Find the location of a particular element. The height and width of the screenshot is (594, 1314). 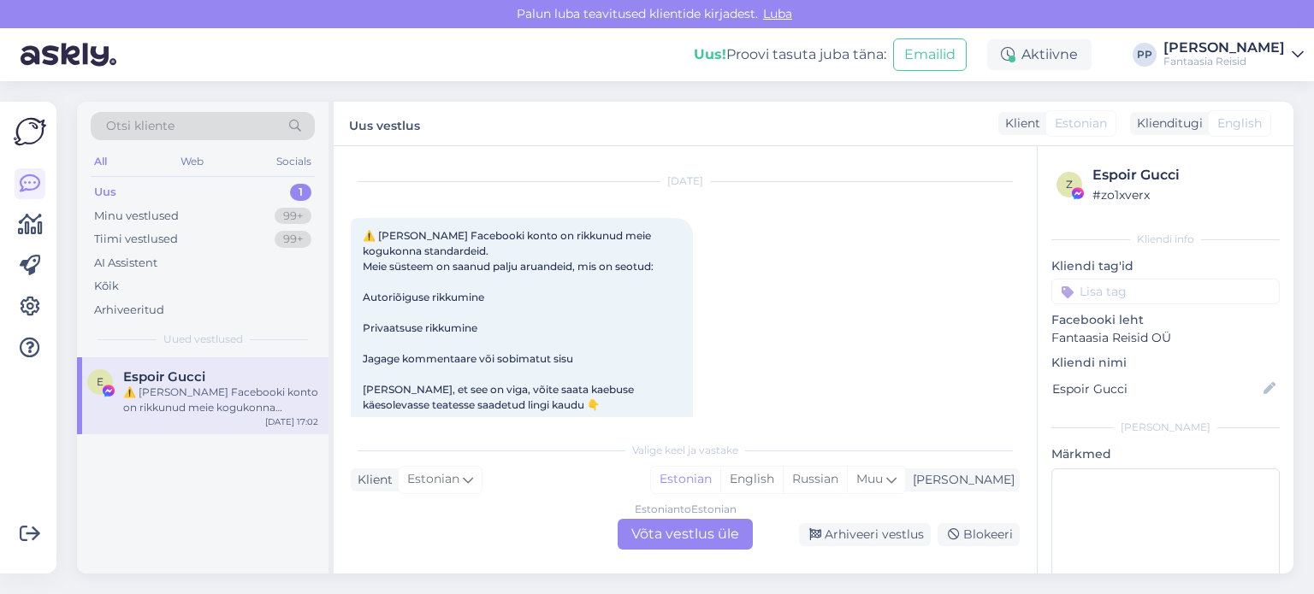

div: AI Assistent is located at coordinates (126, 263).